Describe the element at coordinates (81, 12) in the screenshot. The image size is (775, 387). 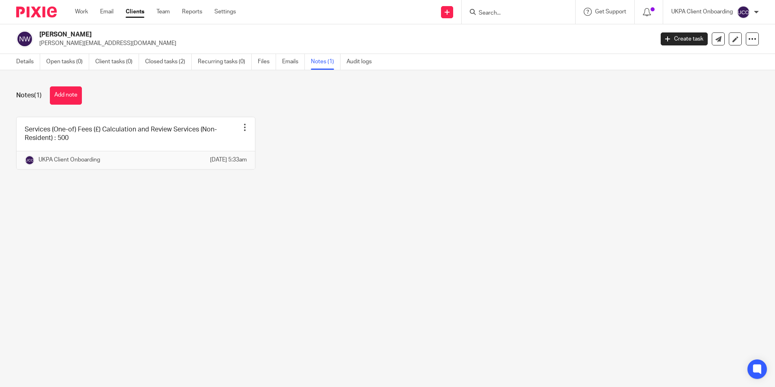
I see `a: Work` at that location.